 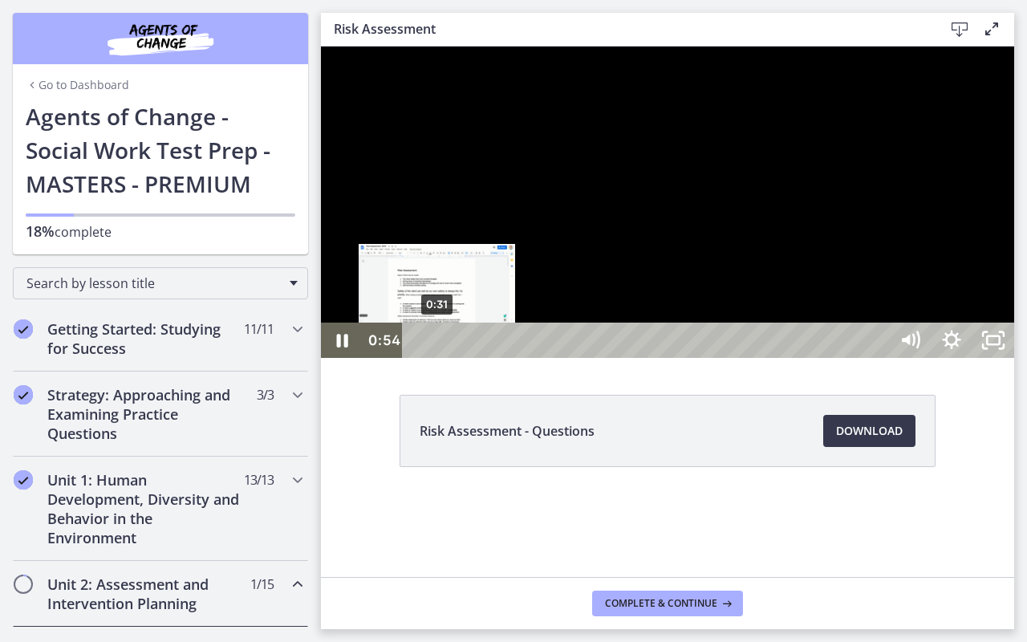 What do you see at coordinates (327, 294) in the screenshot?
I see `div: Playbar` at bounding box center [327, 294].